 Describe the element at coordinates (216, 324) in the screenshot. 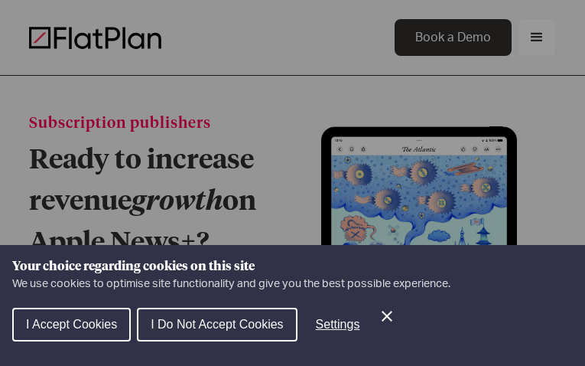

I see `button: I Do Not Accept Cookies` at that location.